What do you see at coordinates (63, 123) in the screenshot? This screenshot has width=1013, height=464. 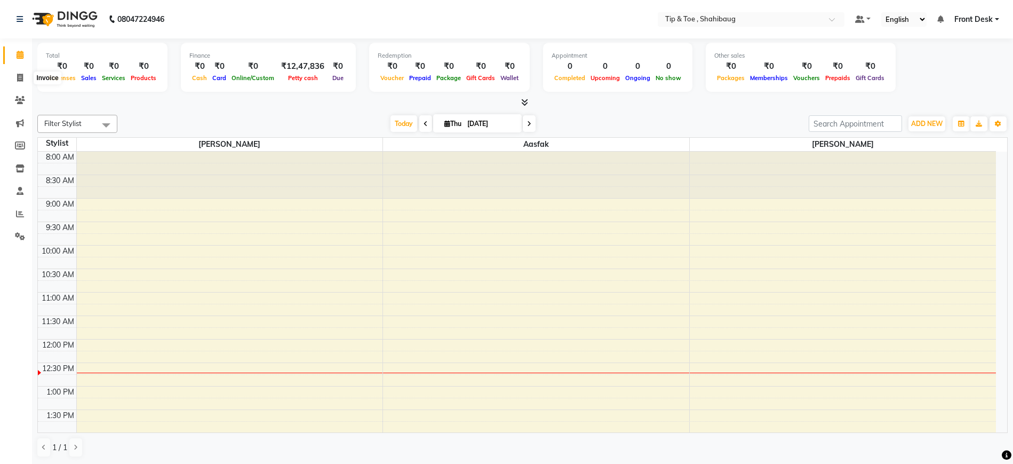 I see `span: Filter Stylist` at bounding box center [63, 123].